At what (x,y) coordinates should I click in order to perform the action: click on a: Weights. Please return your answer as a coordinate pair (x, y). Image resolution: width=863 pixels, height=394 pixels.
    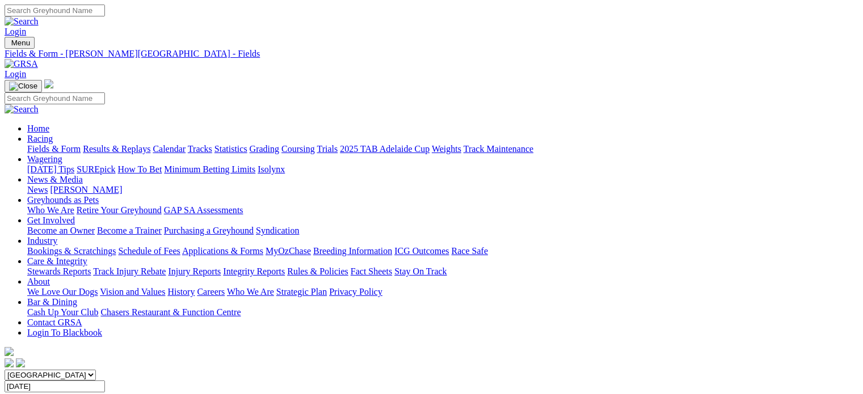
    Looking at the image, I should click on (447, 149).